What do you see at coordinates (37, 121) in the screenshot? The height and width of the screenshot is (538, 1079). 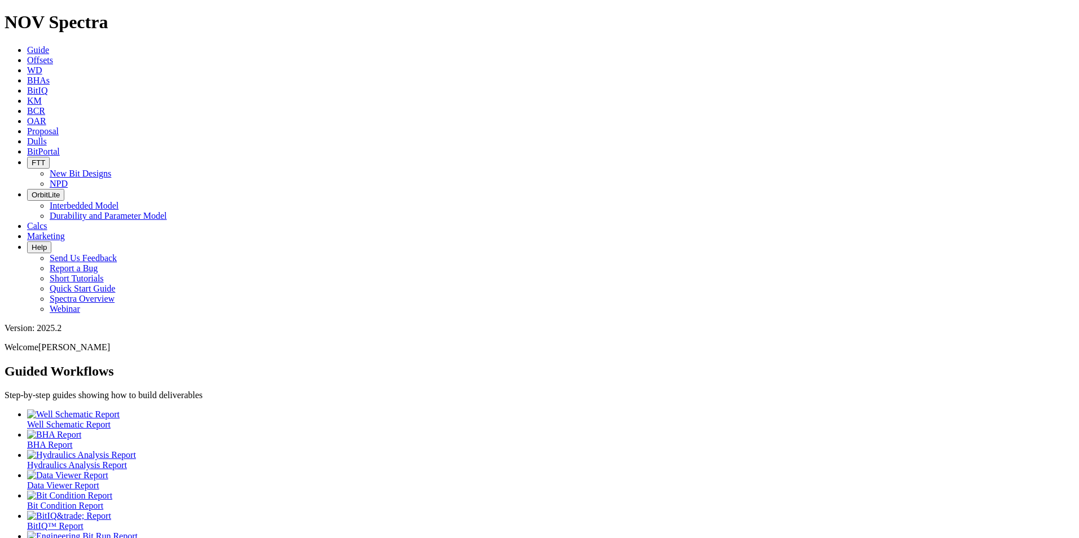 I see `a: OAR` at bounding box center [37, 121].